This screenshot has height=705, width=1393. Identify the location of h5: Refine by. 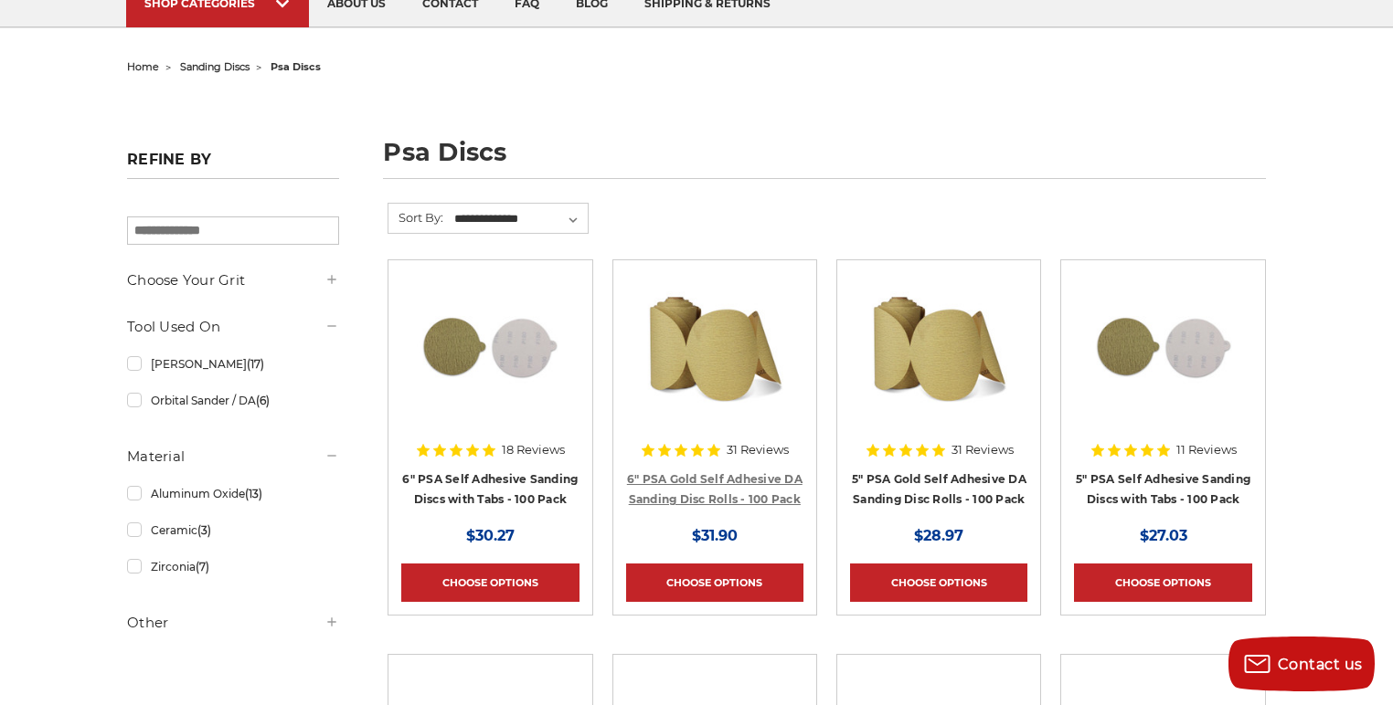
(233, 164).